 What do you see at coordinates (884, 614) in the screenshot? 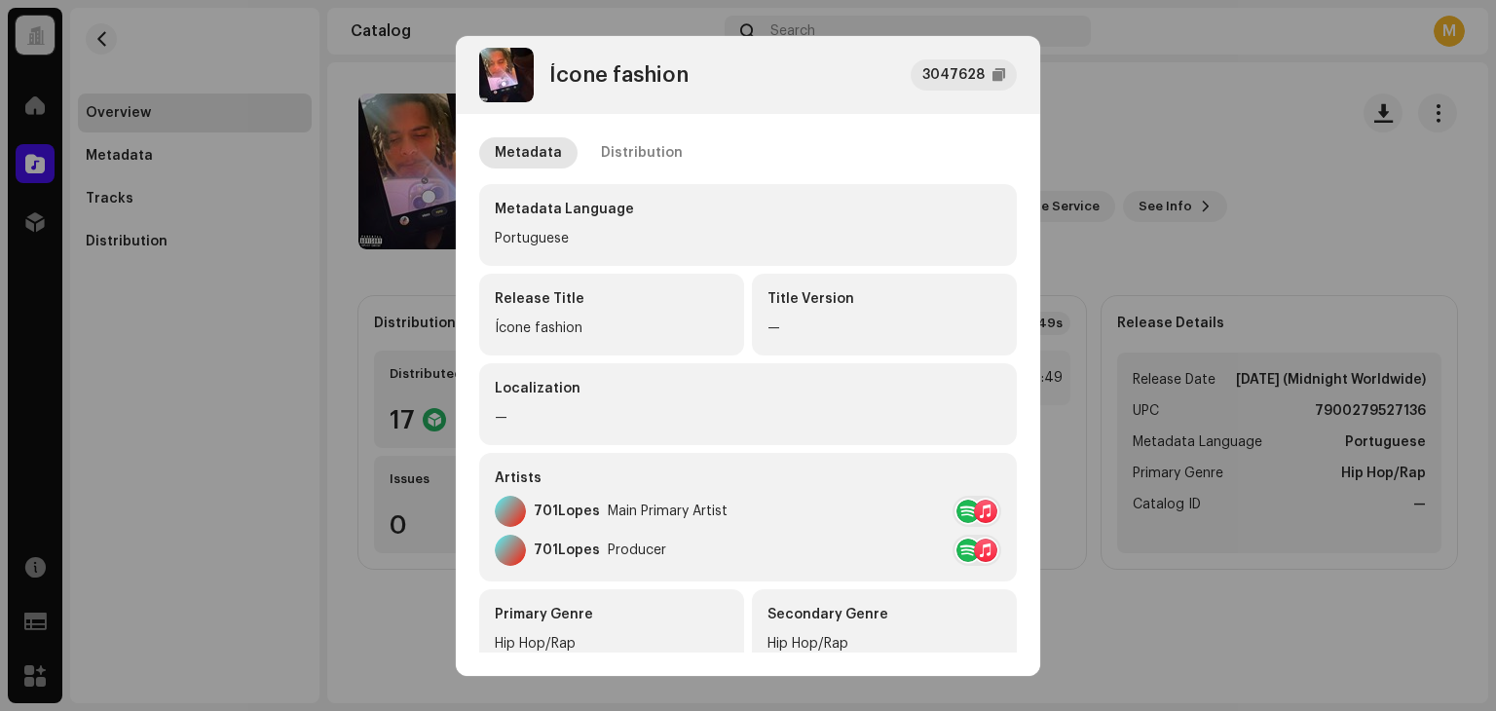
I see `div: Secondary Genre` at bounding box center [884, 614].